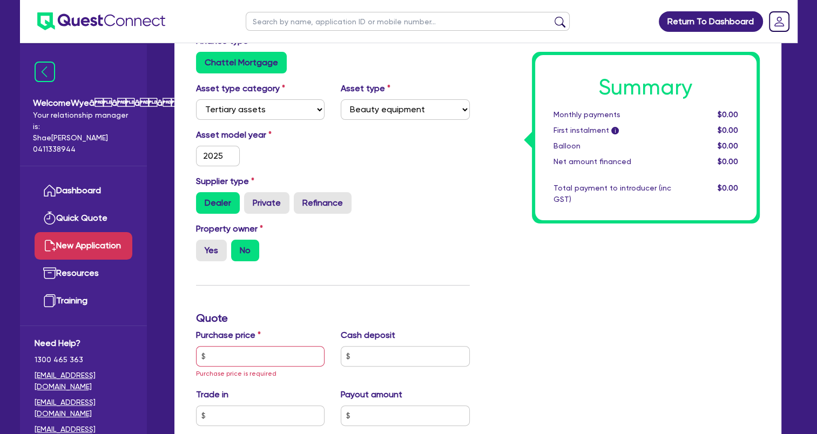 This screenshot has width=817, height=434. Describe the element at coordinates (230, 229) in the screenshot. I see `label: Property owner` at that location.